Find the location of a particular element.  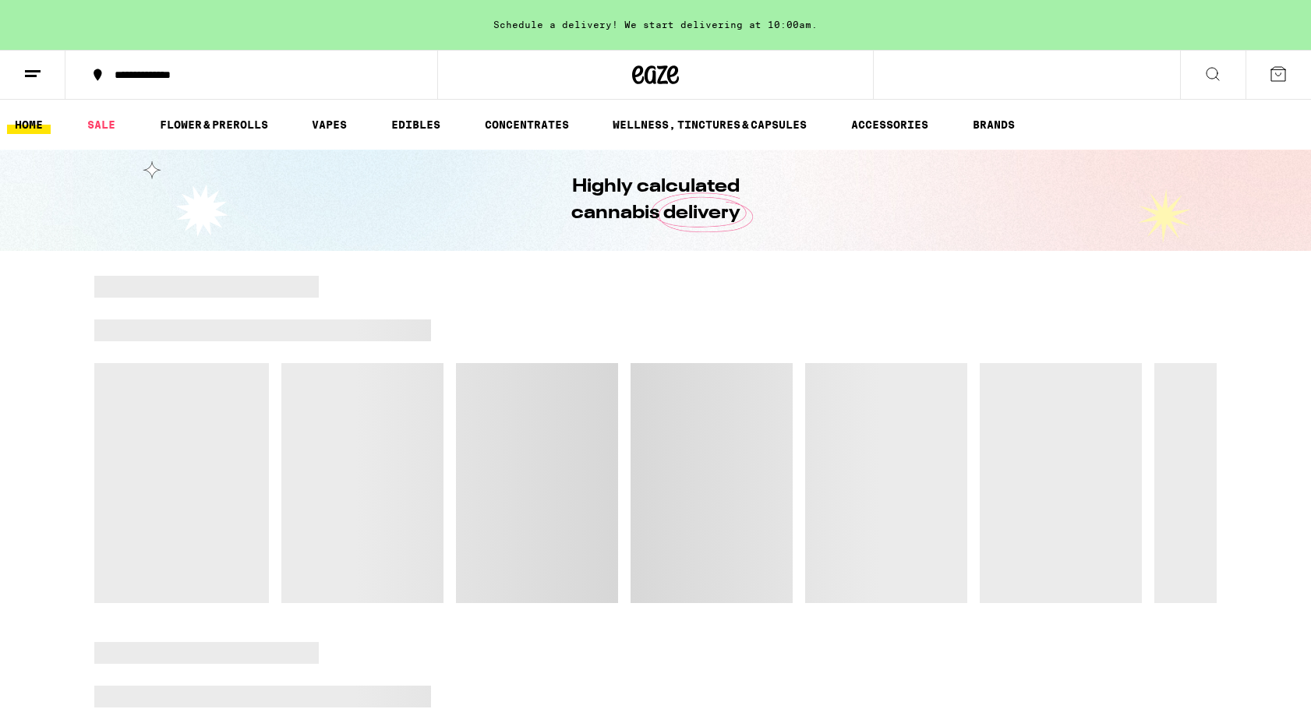

a: EDIBLES is located at coordinates (415, 125).